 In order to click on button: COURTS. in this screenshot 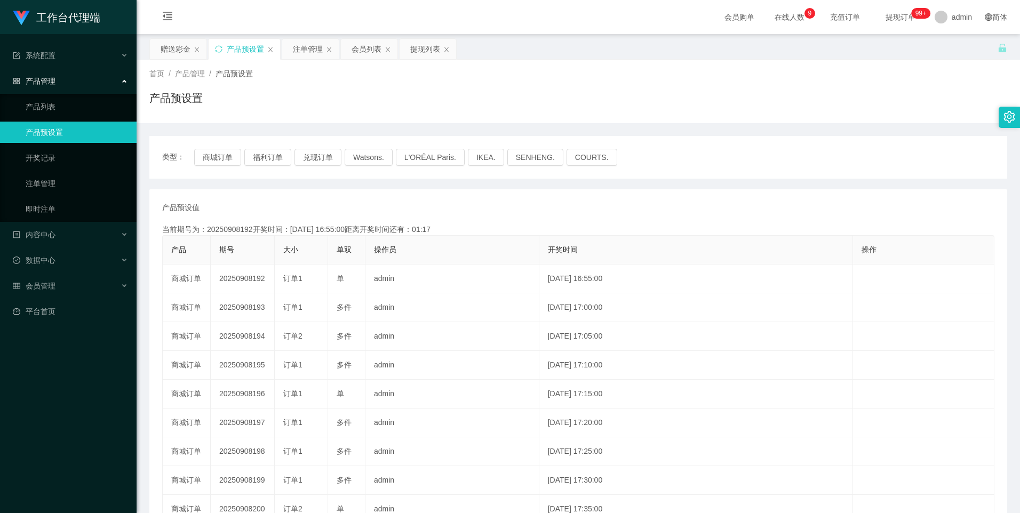, I will do `click(592, 157)`.